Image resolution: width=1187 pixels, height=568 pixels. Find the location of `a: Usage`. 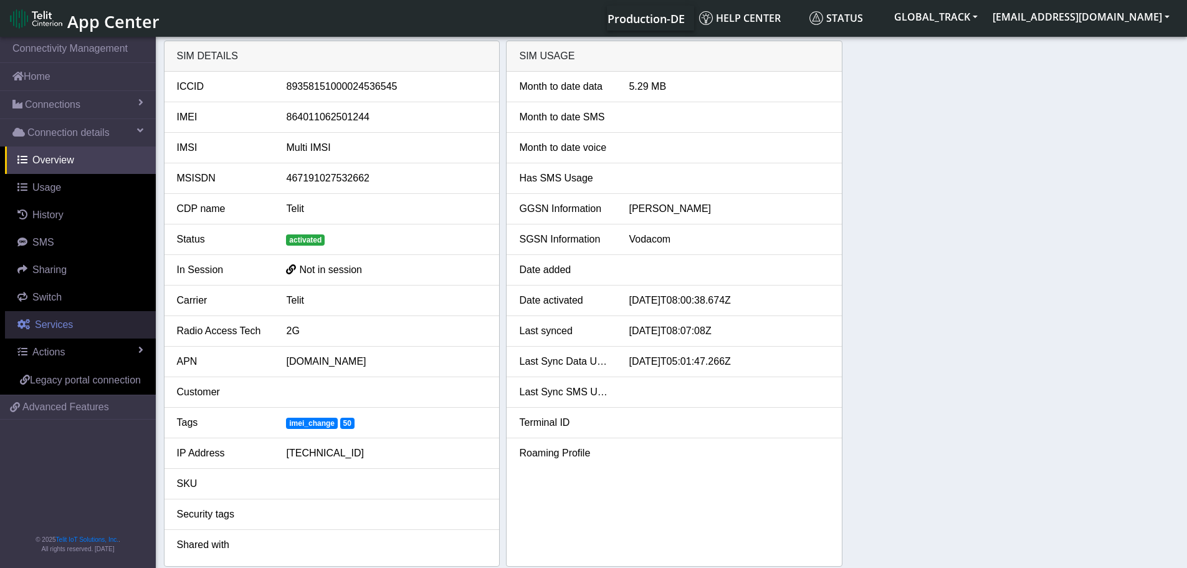

a: Usage is located at coordinates (80, 188).